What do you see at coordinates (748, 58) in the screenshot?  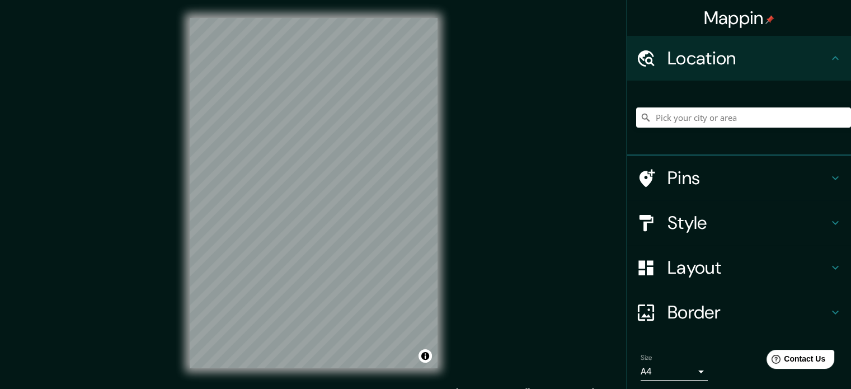 I see `h4: Location` at bounding box center [748, 58].